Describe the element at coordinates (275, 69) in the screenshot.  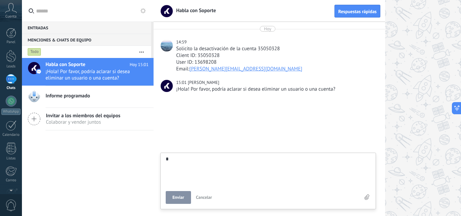
I see `div: Email:` at that location.